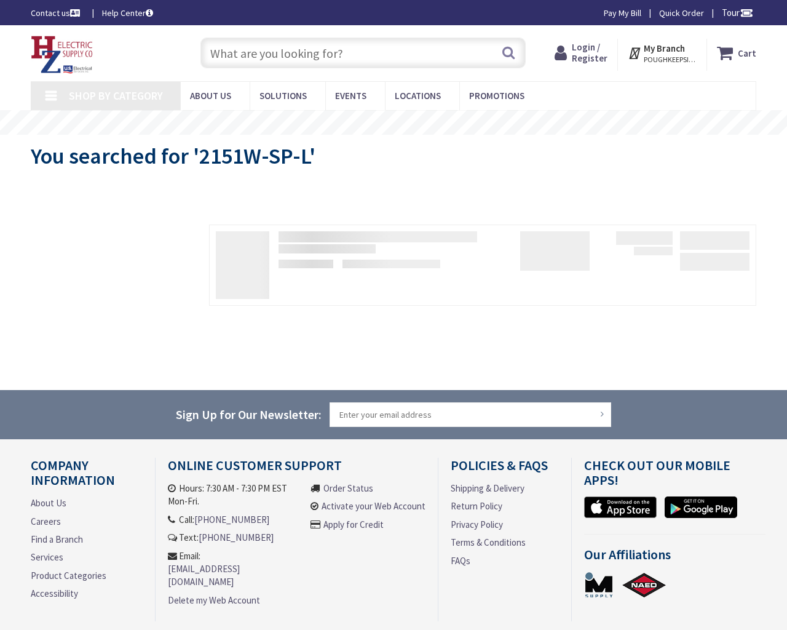  Describe the element at coordinates (214, 600) in the screenshot. I see `a: Delete my Web Account` at that location.